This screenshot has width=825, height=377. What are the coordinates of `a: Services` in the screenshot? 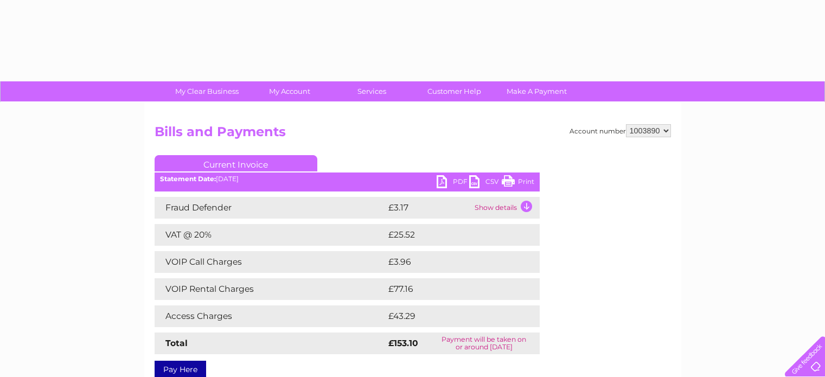 It's located at (372, 91).